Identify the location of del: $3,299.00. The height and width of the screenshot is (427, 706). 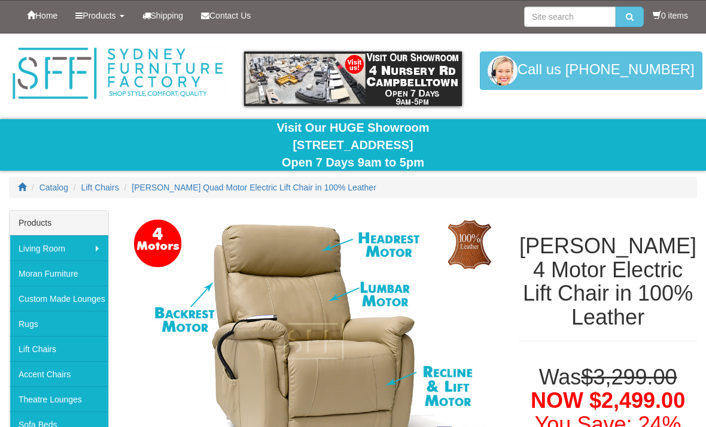
(629, 376).